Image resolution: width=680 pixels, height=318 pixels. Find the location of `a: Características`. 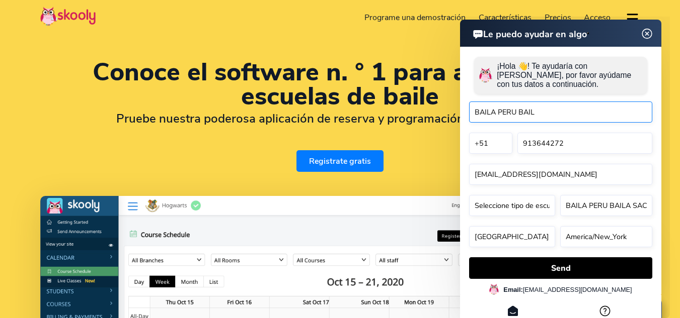

a: Características is located at coordinates (505, 18).